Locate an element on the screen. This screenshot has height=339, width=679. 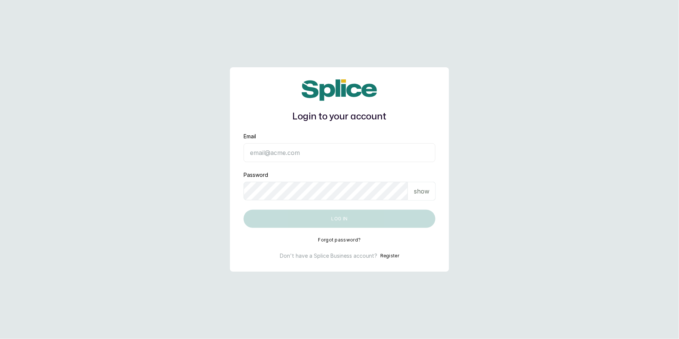
label: Email is located at coordinates (249, 136).